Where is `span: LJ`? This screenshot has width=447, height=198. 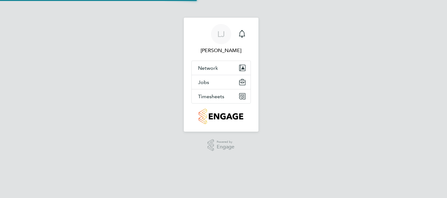 span: LJ is located at coordinates (221, 34).